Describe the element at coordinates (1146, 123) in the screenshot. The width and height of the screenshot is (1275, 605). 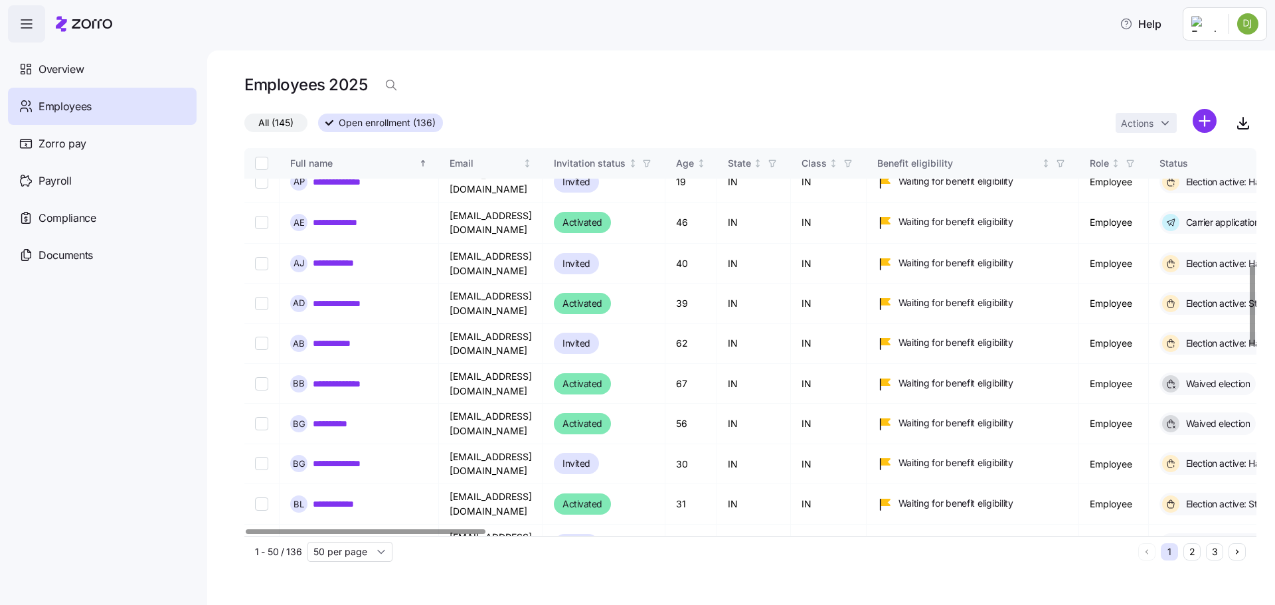
I see `button: Actions` at that location.